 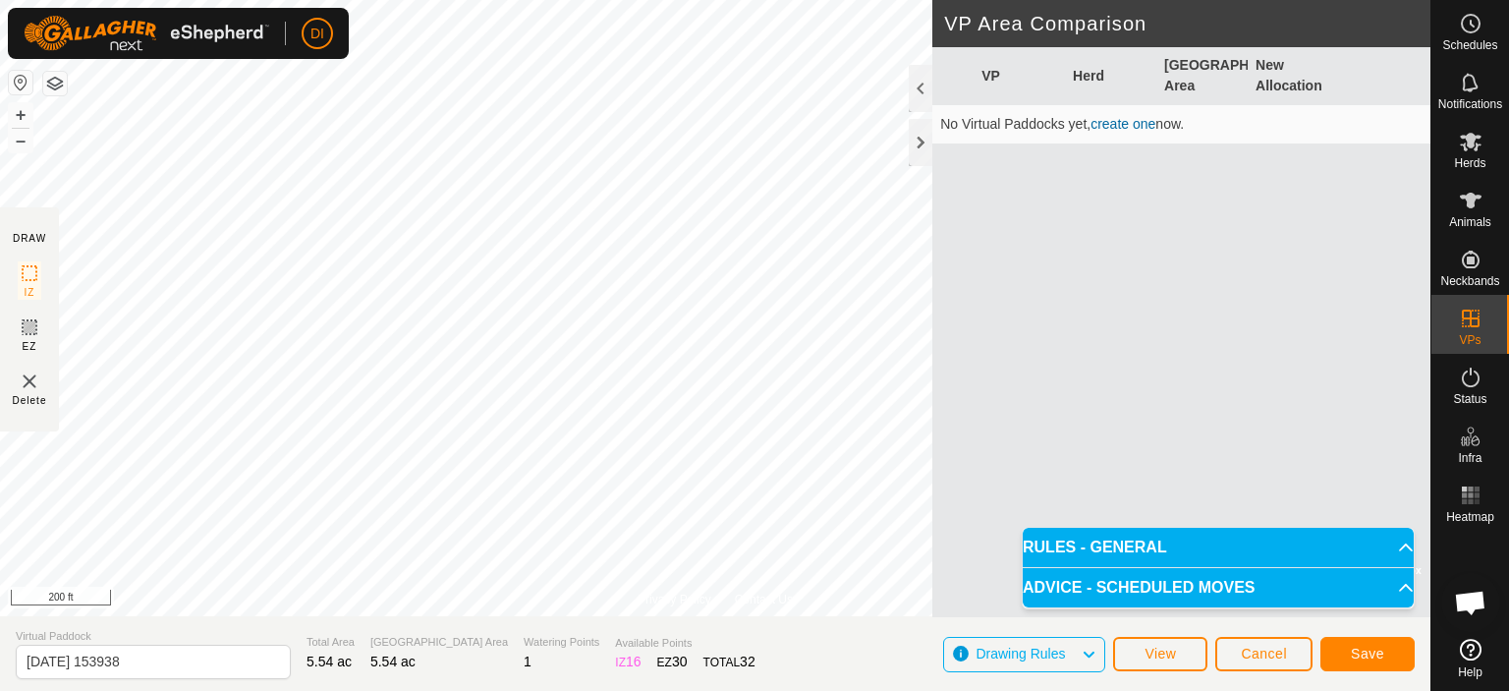 I want to click on div: IZ, so click(x=628, y=661).